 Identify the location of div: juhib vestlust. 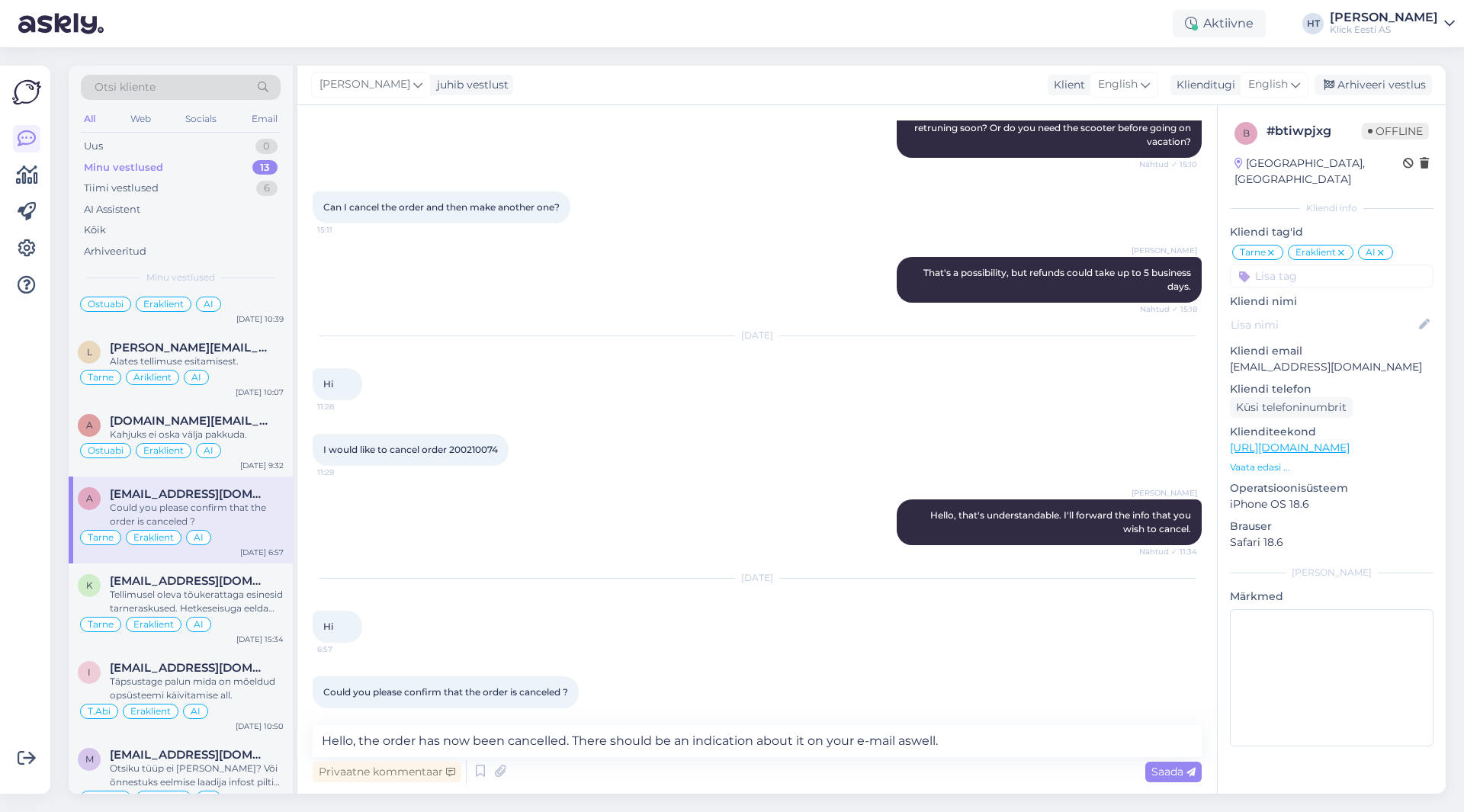
(470, 84).